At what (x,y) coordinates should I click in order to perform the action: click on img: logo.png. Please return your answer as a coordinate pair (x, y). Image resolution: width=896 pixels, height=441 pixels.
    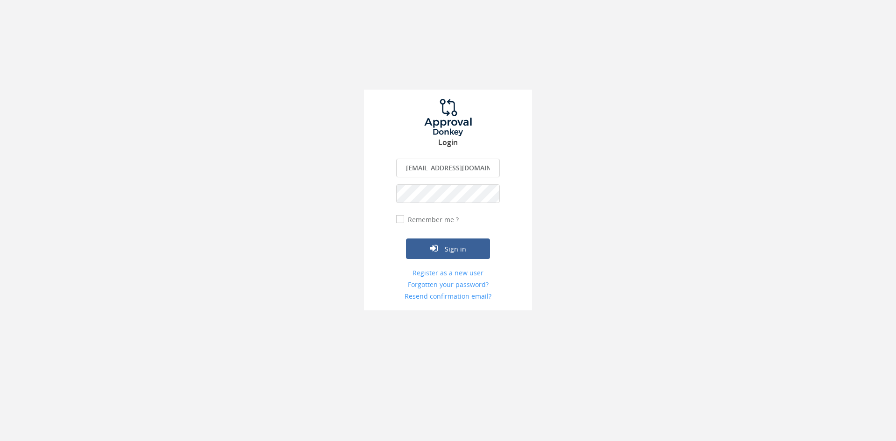
    Looking at the image, I should click on (448, 118).